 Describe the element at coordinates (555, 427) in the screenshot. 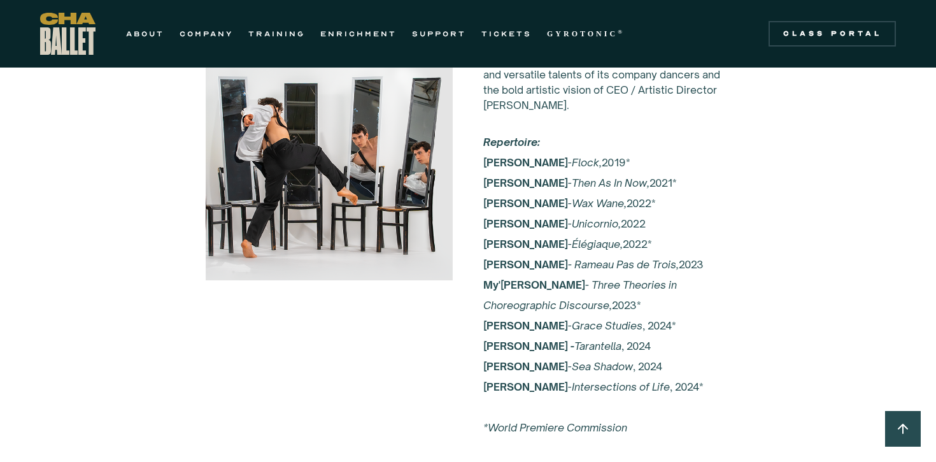

I see `em: *World Premiere Commission` at that location.